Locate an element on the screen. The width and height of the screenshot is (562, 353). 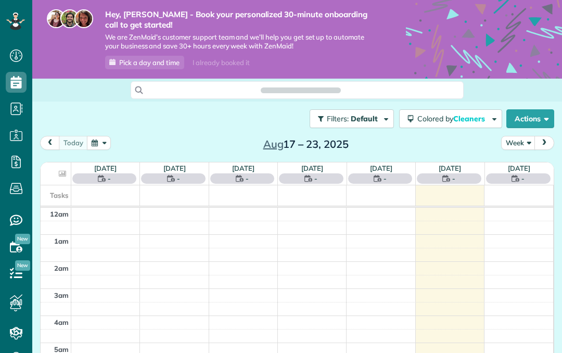
button: Colored byCleaners is located at coordinates (450, 119).